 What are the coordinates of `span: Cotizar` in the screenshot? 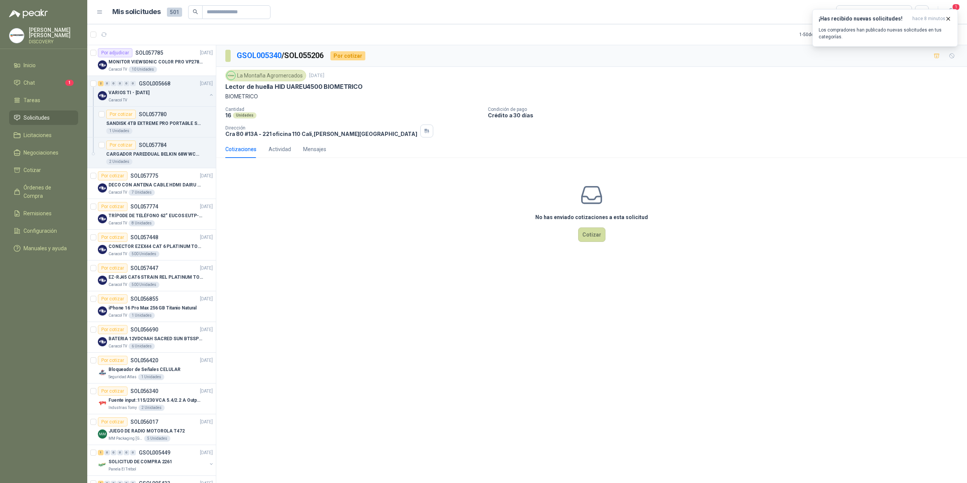 It's located at (32, 170).